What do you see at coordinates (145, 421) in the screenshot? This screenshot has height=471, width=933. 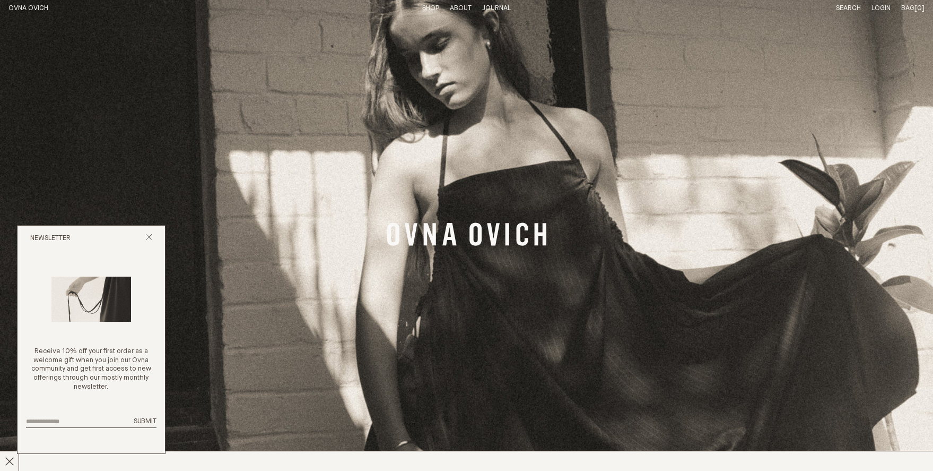 I see `span: Submit` at bounding box center [145, 421].